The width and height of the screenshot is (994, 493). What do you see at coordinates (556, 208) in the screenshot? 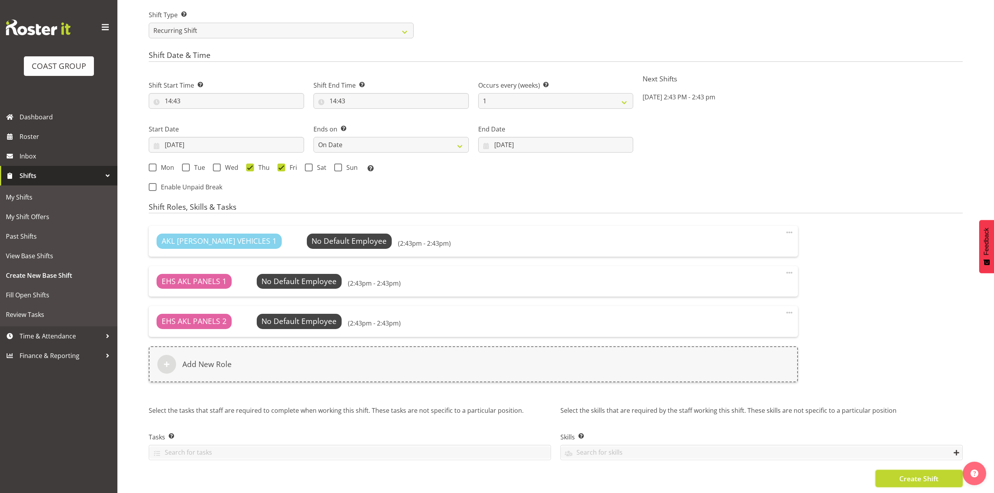
I see `h4: Shift Roles, Skills & Tasks` at bounding box center [556, 208].